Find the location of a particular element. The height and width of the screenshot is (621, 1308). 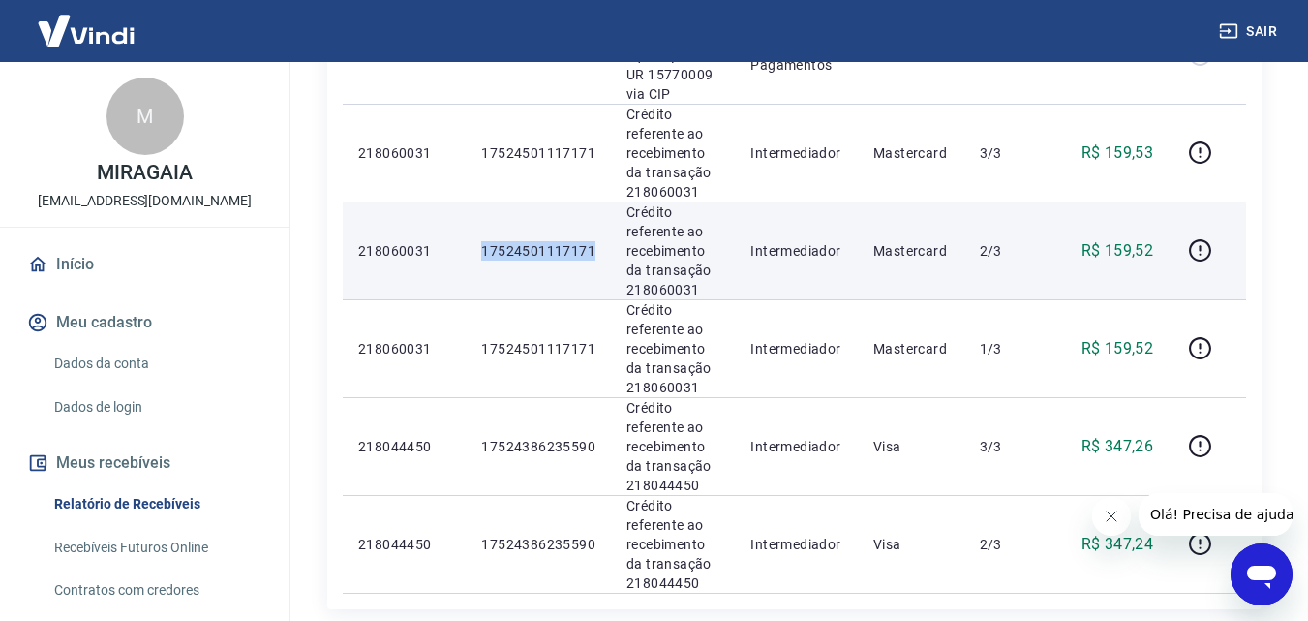

p: MIRAGAIA is located at coordinates (144, 172).